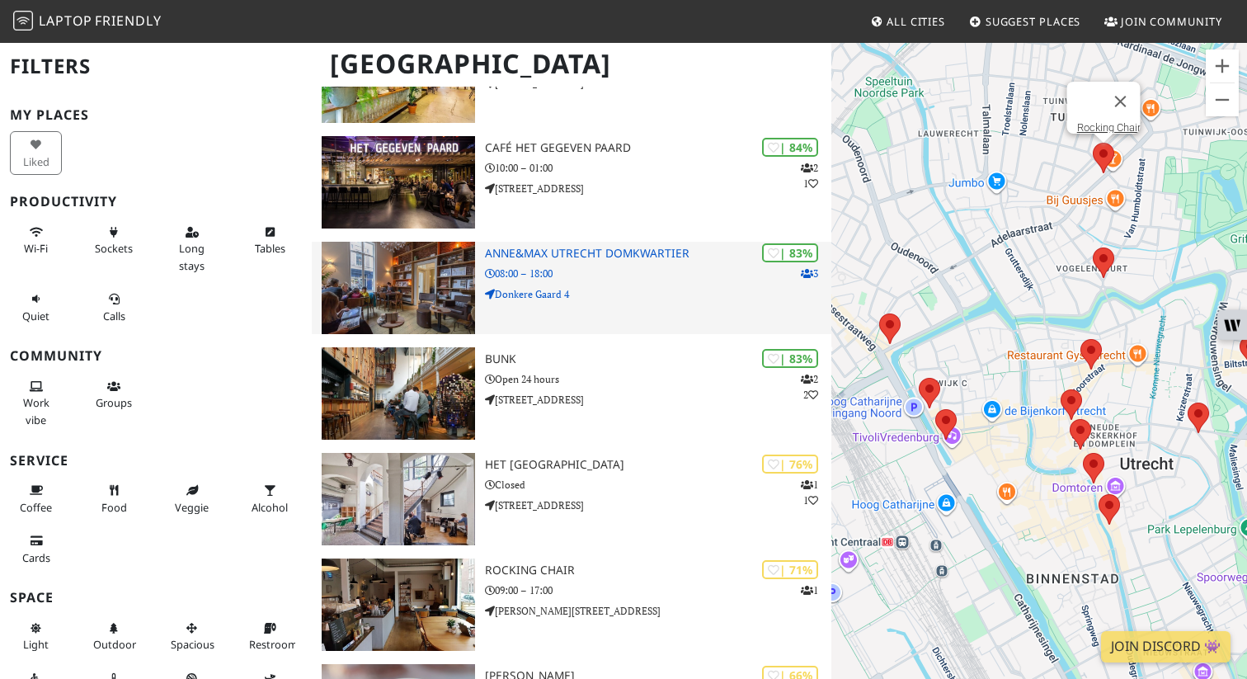 The width and height of the screenshot is (1247, 679). What do you see at coordinates (114, 403) in the screenshot?
I see `span: Group tables` at bounding box center [114, 403].